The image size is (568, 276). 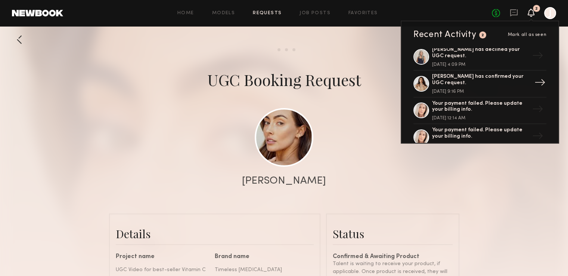 I want to click on div: Confirmed & Awaiting Product, so click(x=393, y=257).